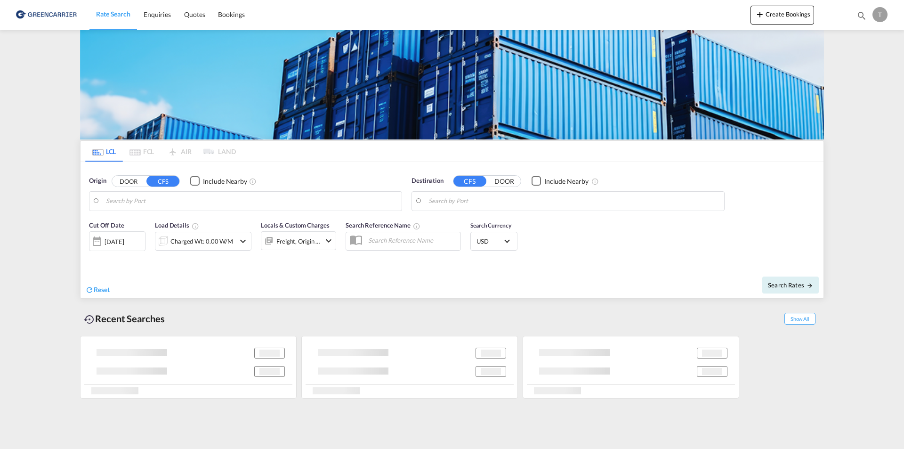  I want to click on span: Load Details, so click(177, 225).